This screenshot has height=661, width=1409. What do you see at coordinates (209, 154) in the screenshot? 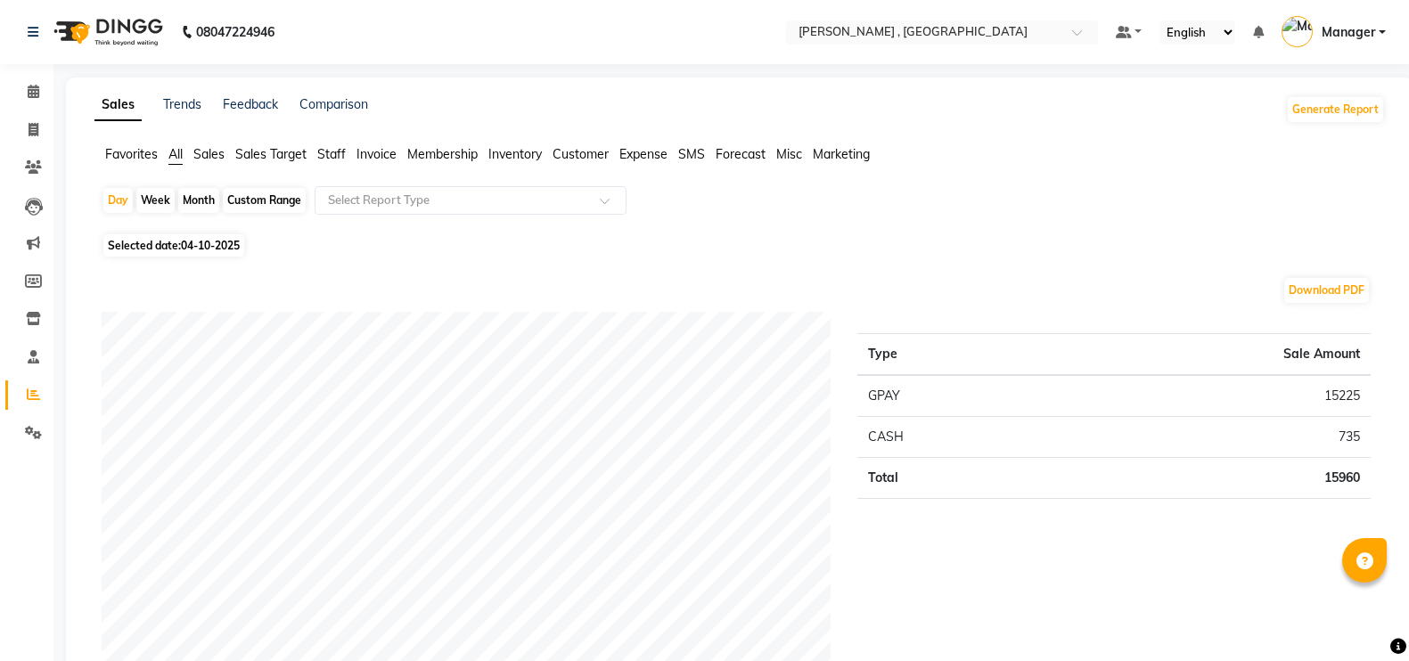
I see `span: Sales` at bounding box center [209, 154].